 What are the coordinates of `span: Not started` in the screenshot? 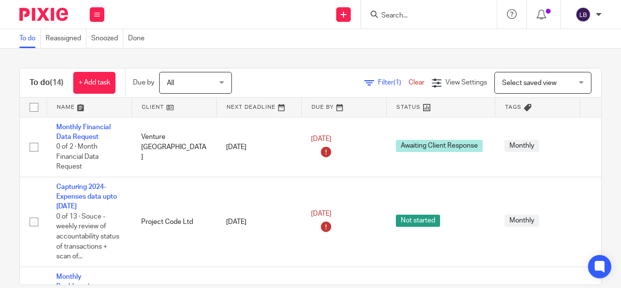 It's located at (418, 220).